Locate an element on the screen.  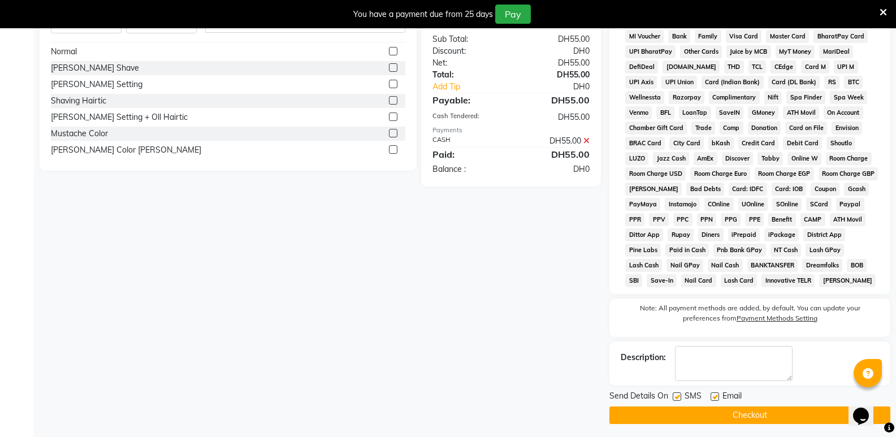
span: Save-In is located at coordinates (661, 280).